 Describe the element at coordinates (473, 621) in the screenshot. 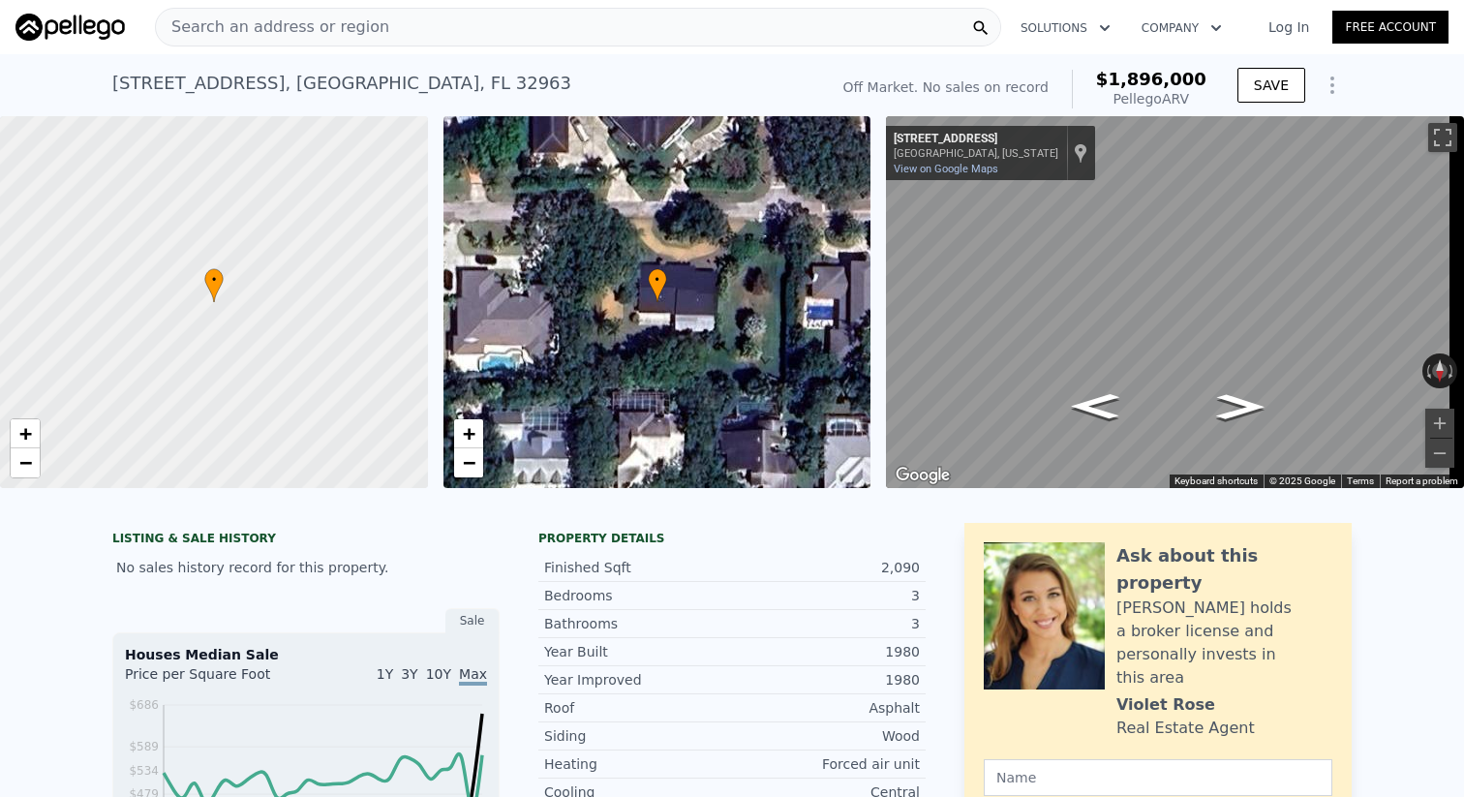

I see `div: Sale` at that location.